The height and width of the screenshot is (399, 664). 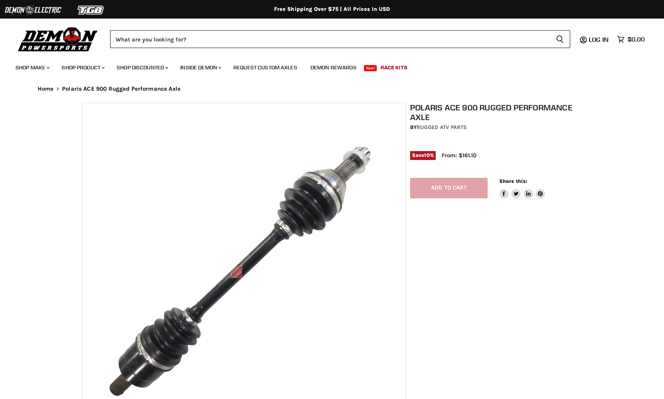 I want to click on img: TGB Logo 2, so click(x=91, y=10).